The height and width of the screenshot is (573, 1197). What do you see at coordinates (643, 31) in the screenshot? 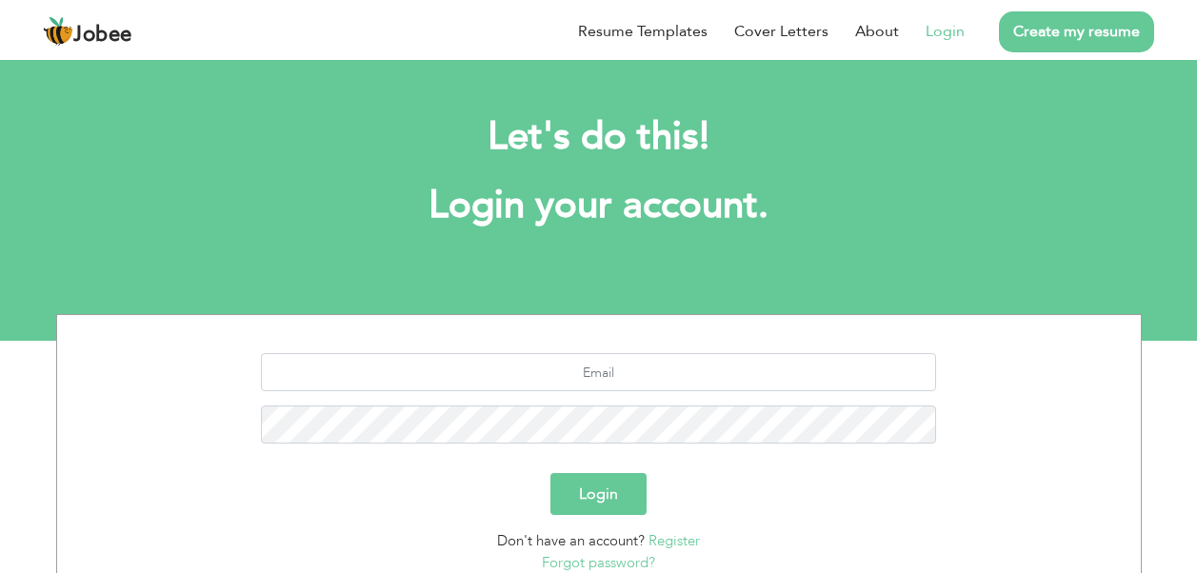
I see `a: Resume Templates` at bounding box center [643, 31].